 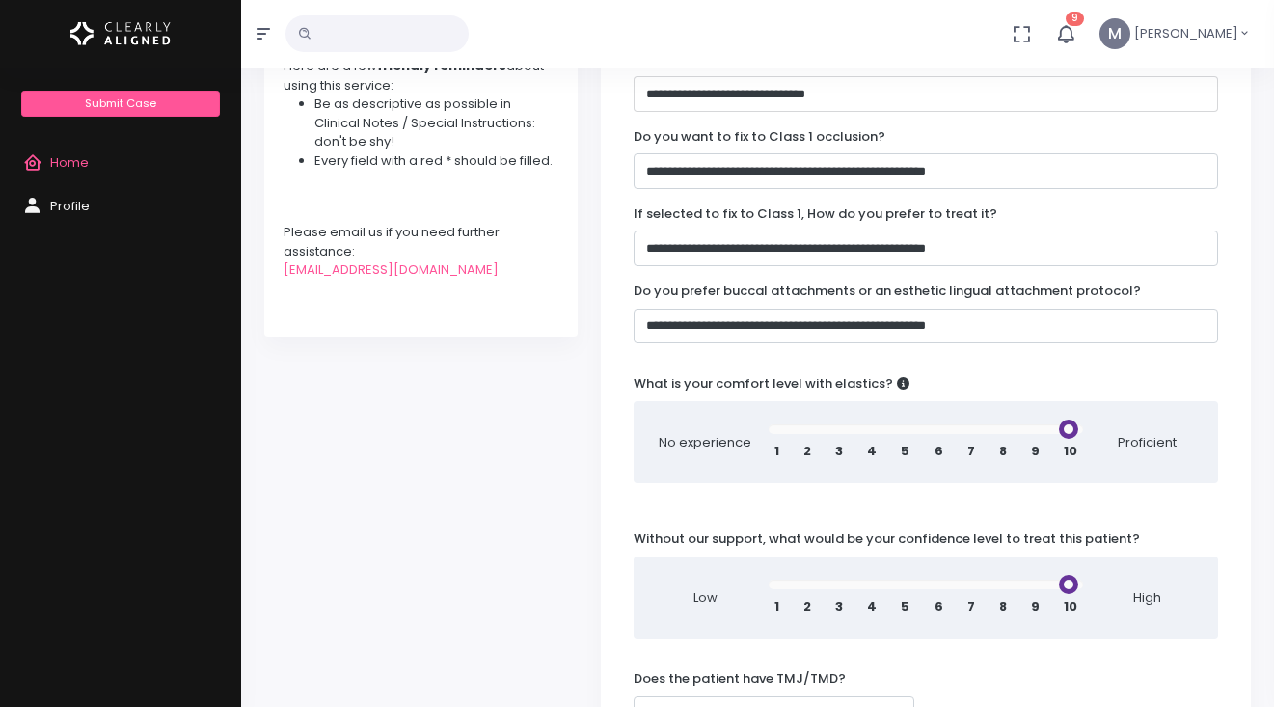 What do you see at coordinates (887, 291) in the screenshot?
I see `label: Do you prefer buccal attachments or an esthetic lingual attachment protocol?` at bounding box center [887, 291].